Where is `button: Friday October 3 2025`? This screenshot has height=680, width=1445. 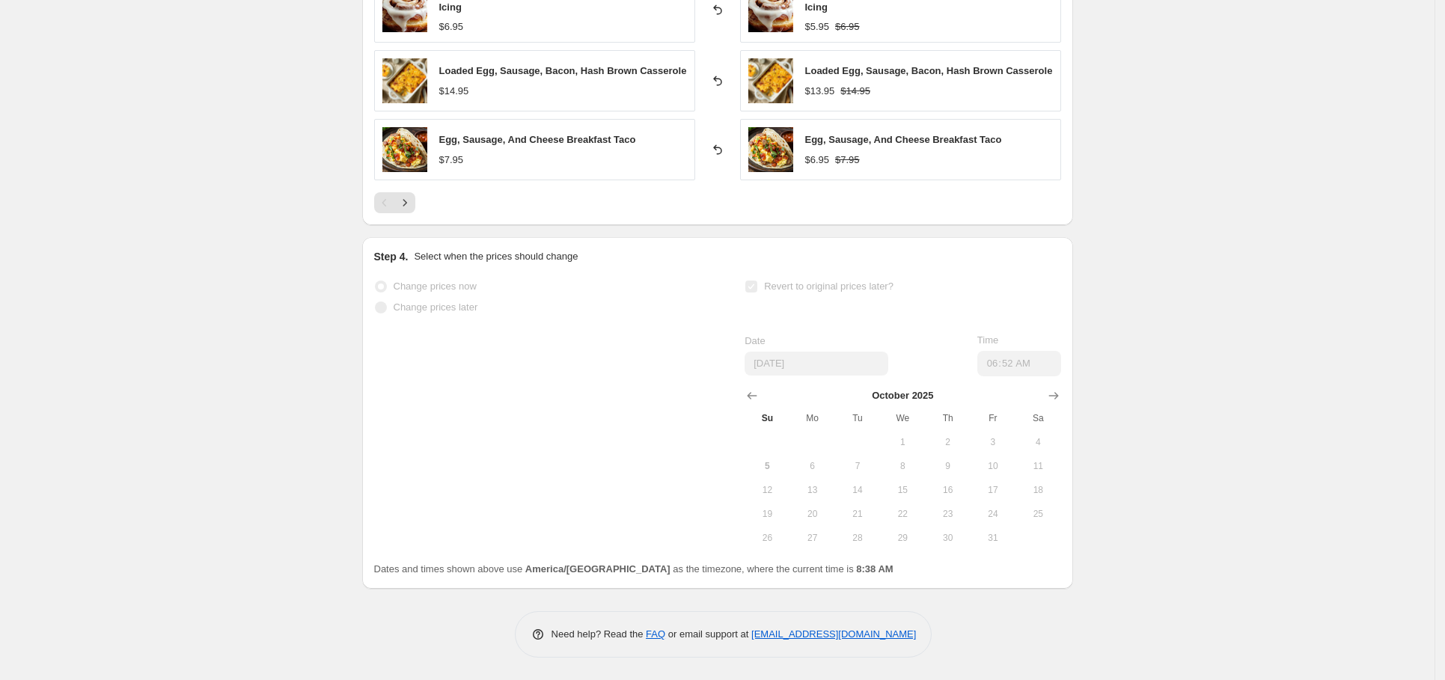
button: Friday October 3 2025 is located at coordinates (993, 442).